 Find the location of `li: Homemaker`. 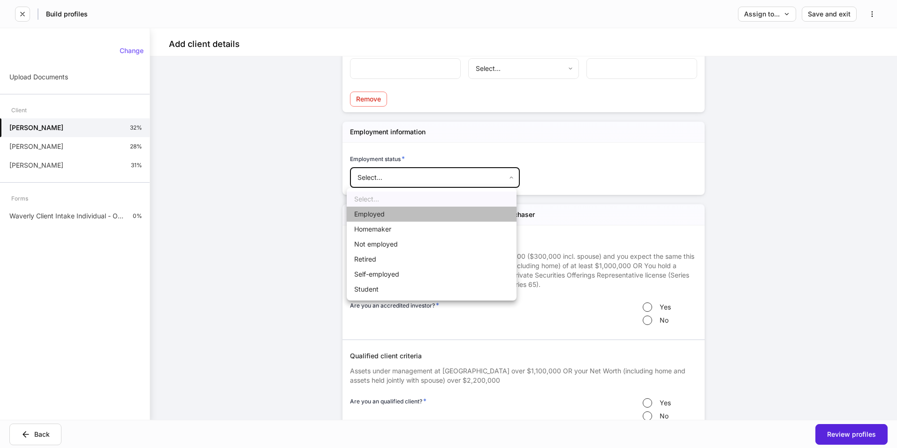

li: Homemaker is located at coordinates (432, 229).